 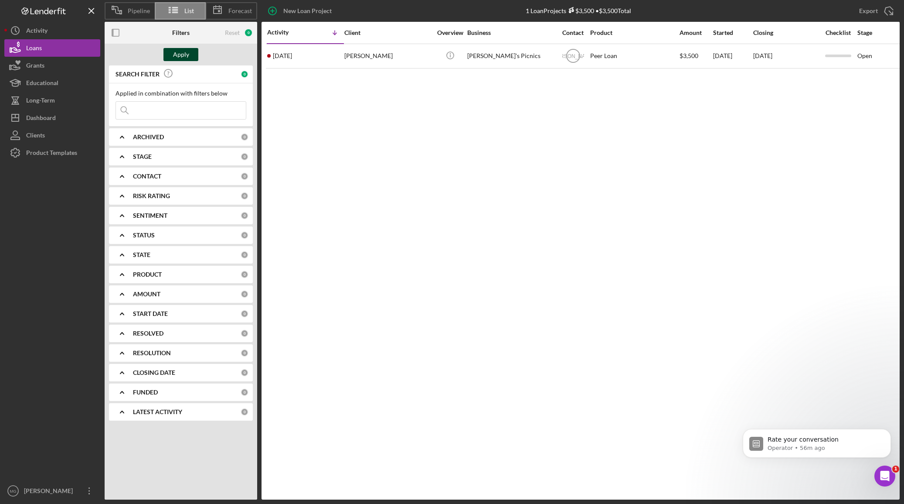 I want to click on a: Product Templates, so click(x=52, y=153).